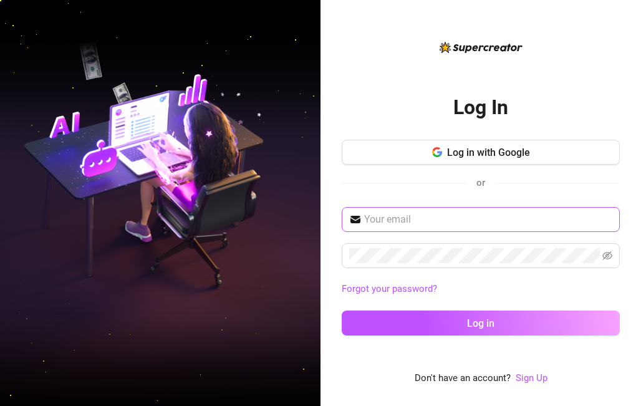 Image resolution: width=641 pixels, height=406 pixels. I want to click on button: Log in with Google, so click(481, 152).